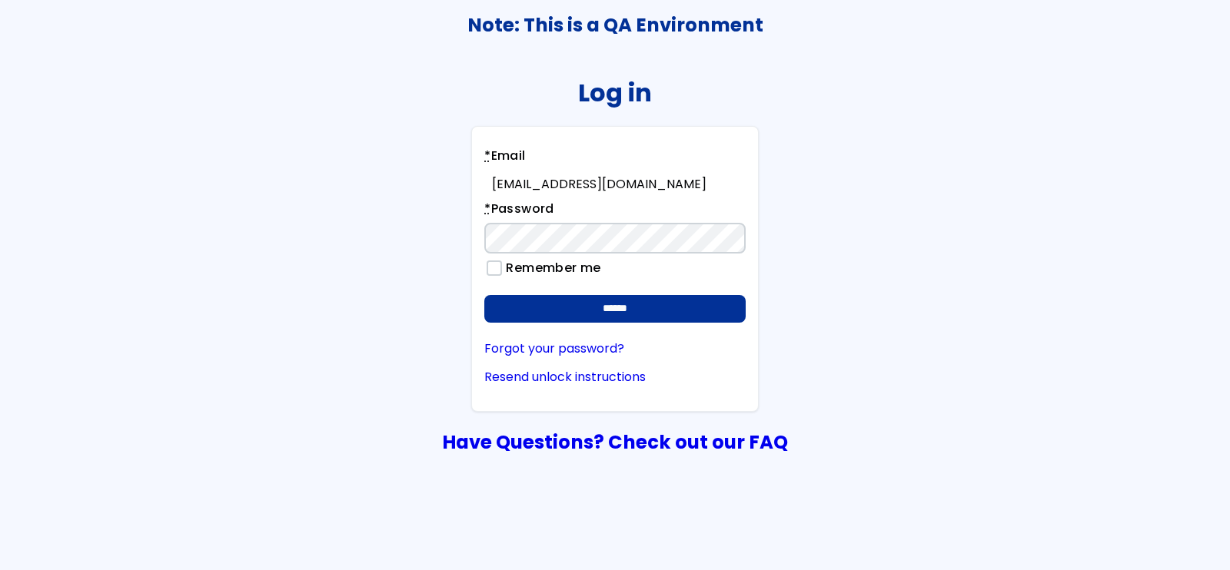 The image size is (1230, 570). What do you see at coordinates (615, 25) in the screenshot?
I see `h3: Note: This is a QA Environment` at bounding box center [615, 25].